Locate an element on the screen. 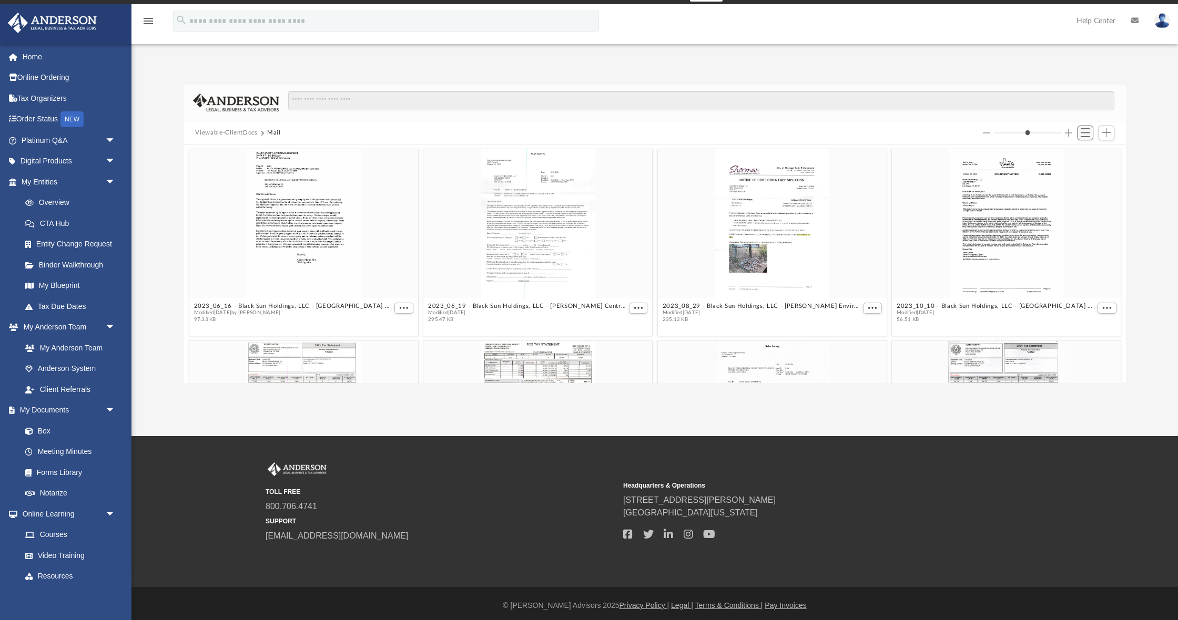 The height and width of the screenshot is (620, 1178). button: Decrease column size is located at coordinates (986, 133).